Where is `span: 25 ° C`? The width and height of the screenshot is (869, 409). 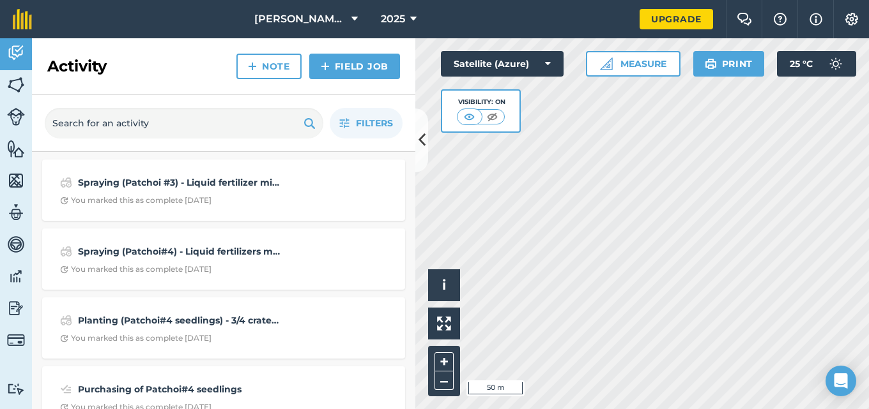 span: 25 ° C is located at coordinates (801, 64).